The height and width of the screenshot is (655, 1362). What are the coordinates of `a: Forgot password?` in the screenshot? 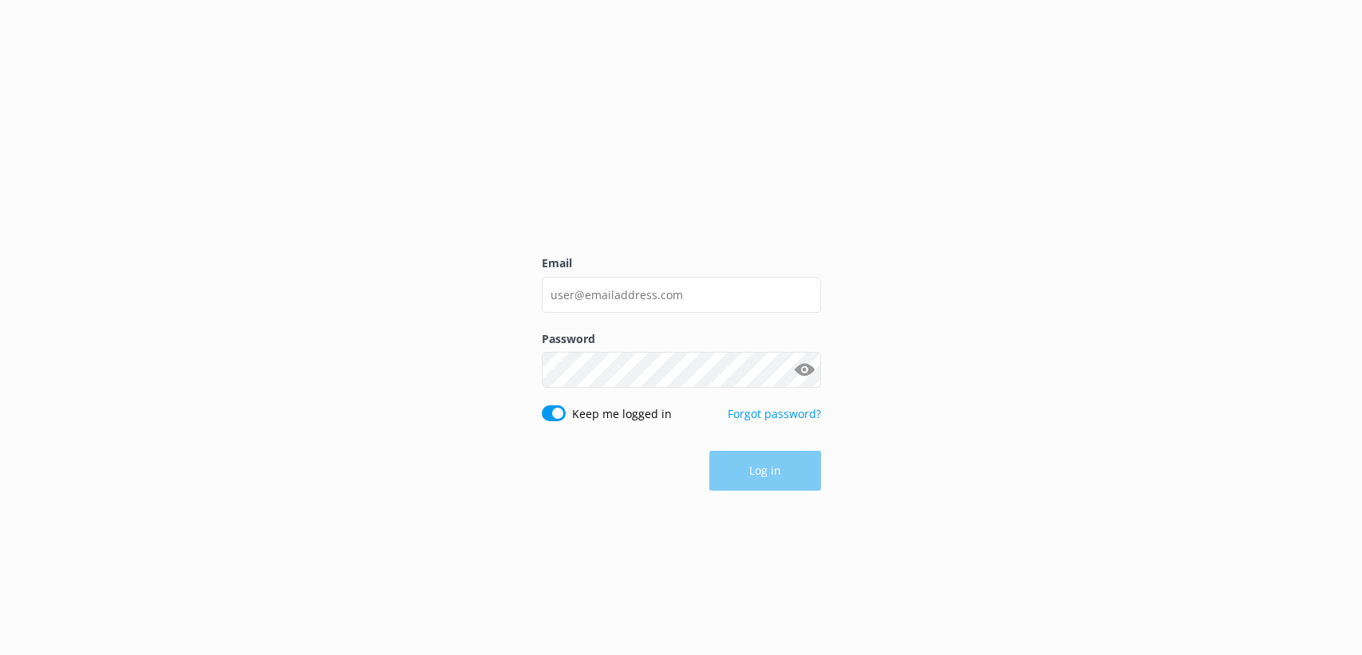 It's located at (774, 413).